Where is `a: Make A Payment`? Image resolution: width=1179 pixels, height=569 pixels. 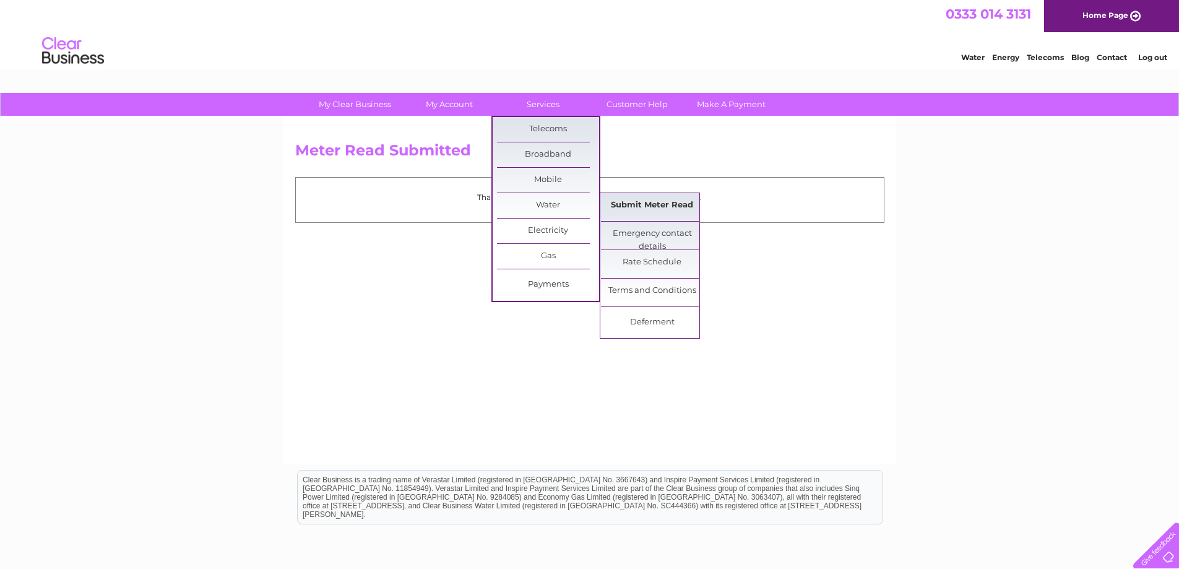
a: Make A Payment is located at coordinates (731, 104).